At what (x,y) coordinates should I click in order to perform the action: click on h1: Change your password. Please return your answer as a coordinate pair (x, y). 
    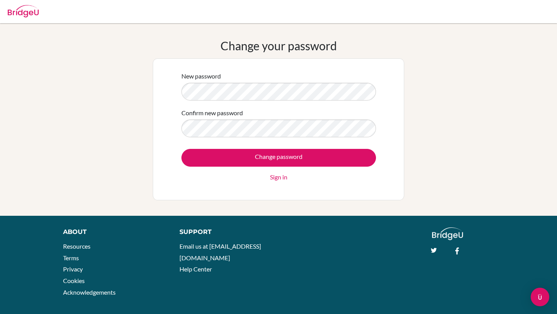
    Looking at the image, I should click on (278, 46).